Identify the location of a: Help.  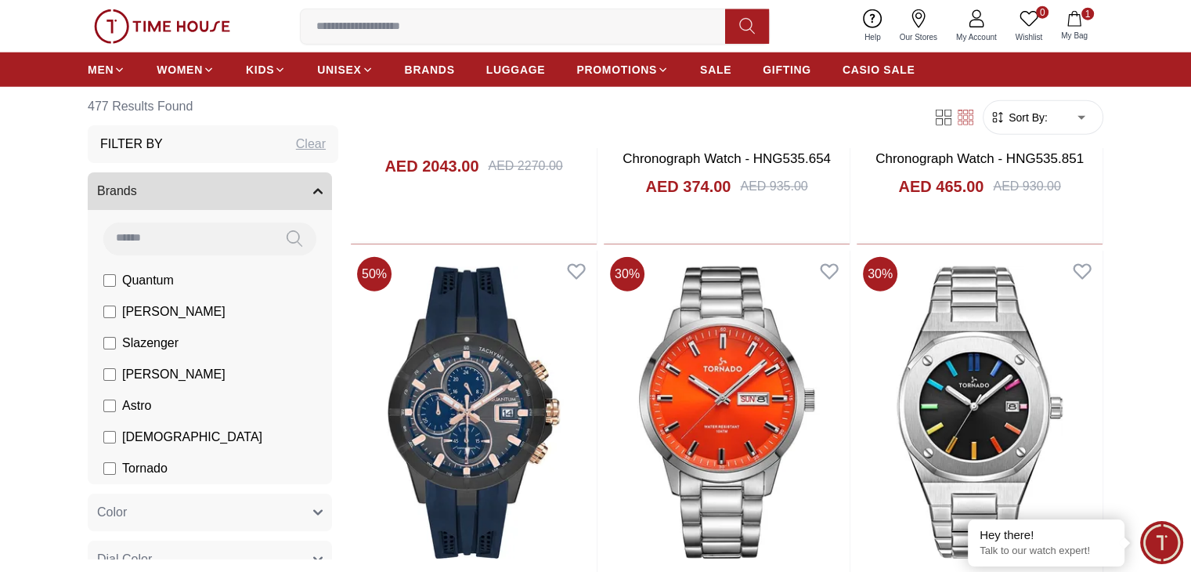
(872, 26).